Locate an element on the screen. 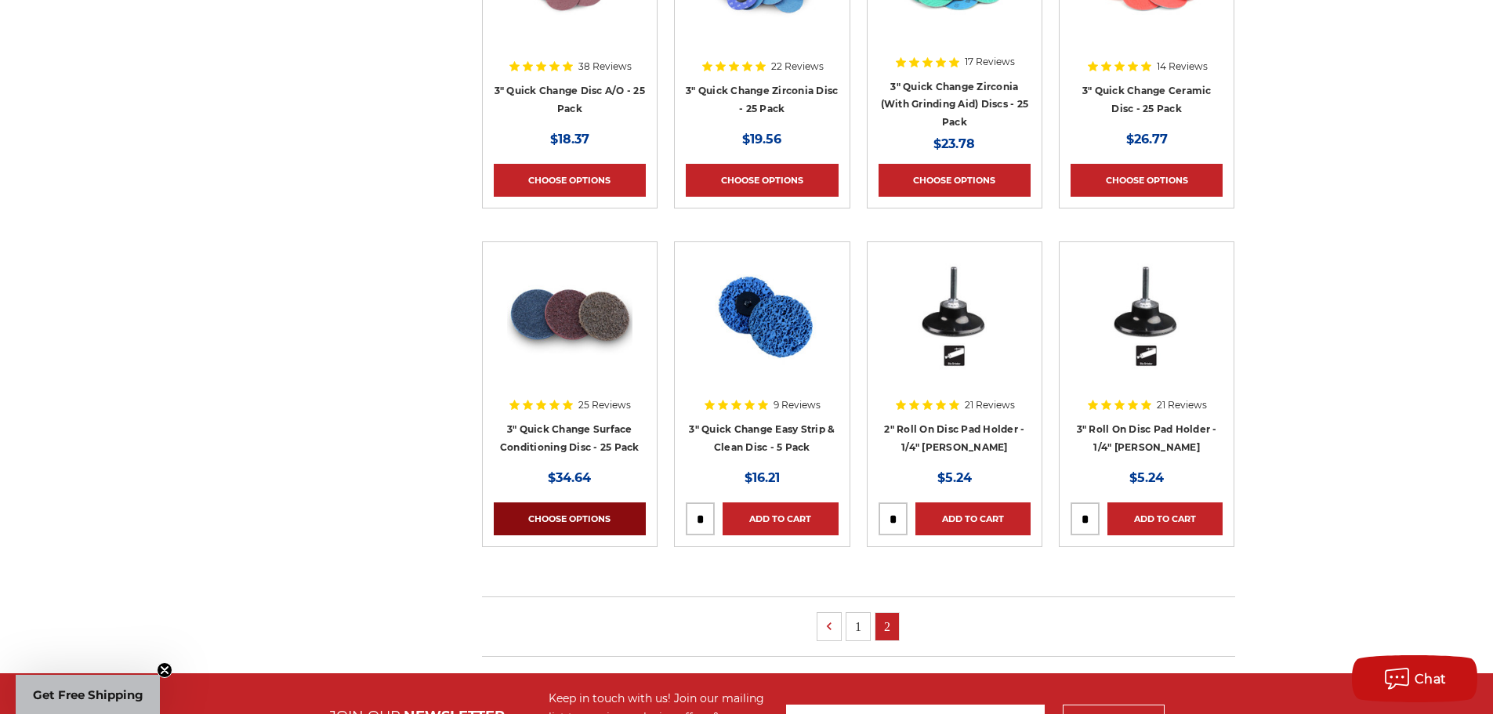 The height and width of the screenshot is (714, 1493). a: 3" Quick Change Easy Strip & Clean Disc - 5 Pack is located at coordinates (762, 438).